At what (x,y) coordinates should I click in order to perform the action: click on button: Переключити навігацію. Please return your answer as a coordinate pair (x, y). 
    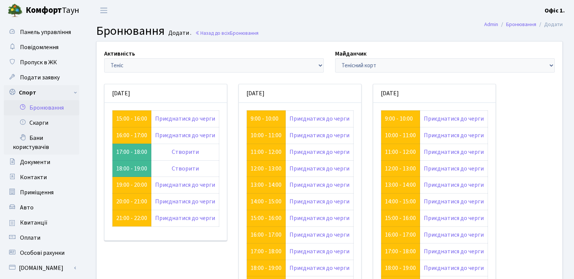
    Looking at the image, I should click on (104, 10).